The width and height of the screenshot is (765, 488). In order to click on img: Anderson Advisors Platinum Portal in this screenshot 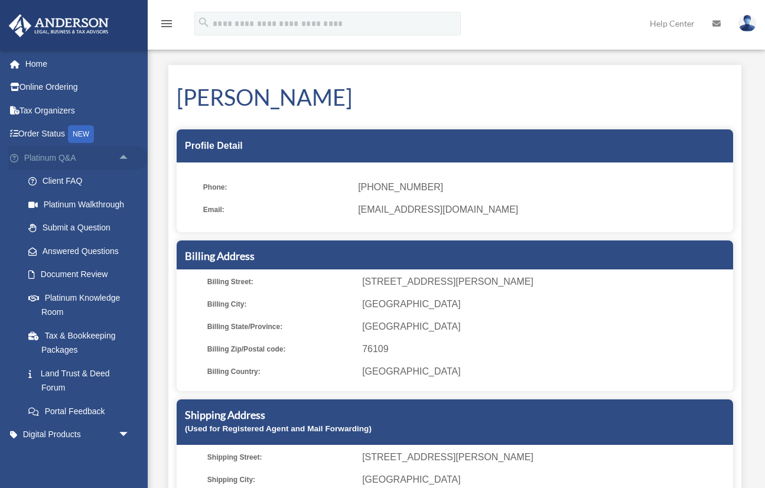, I will do `click(58, 25)`.